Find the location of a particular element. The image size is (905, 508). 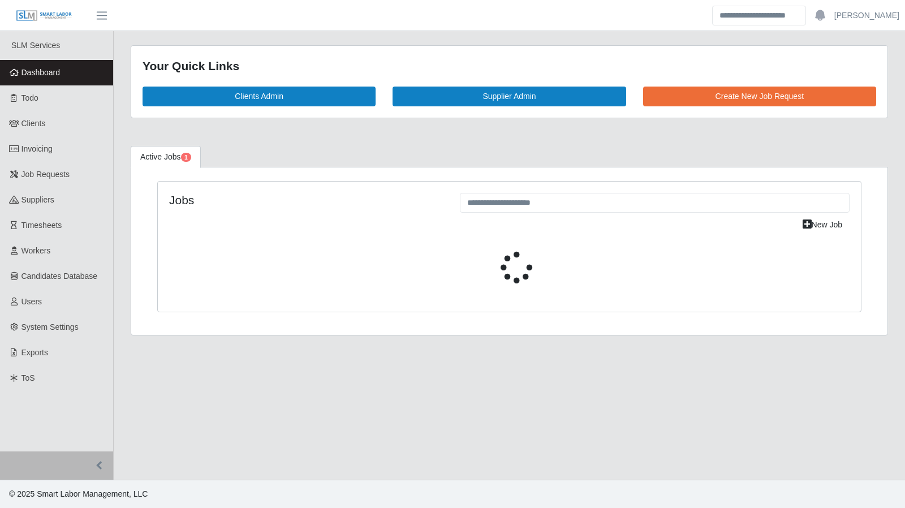

span: SLM Services is located at coordinates (36, 45).